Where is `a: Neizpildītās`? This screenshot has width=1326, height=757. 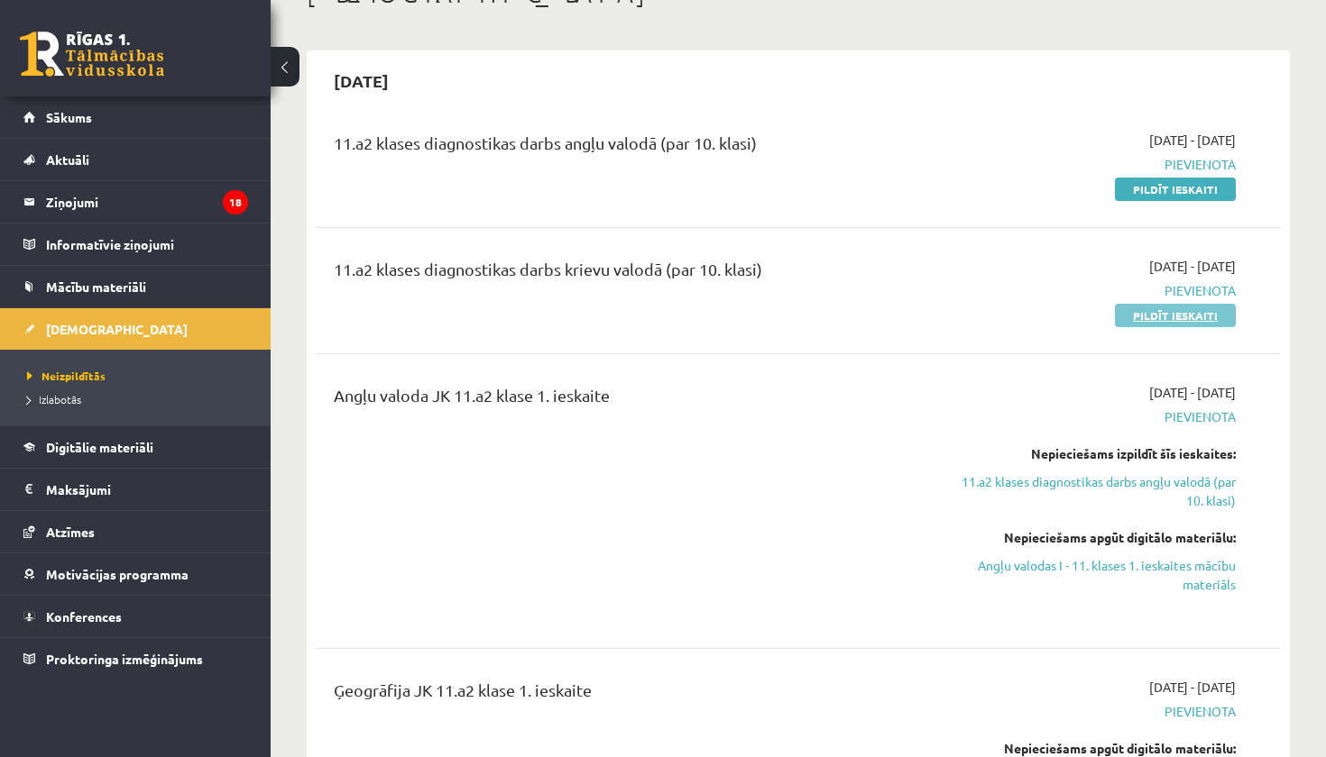
a: Neizpildītās is located at coordinates (140, 376).